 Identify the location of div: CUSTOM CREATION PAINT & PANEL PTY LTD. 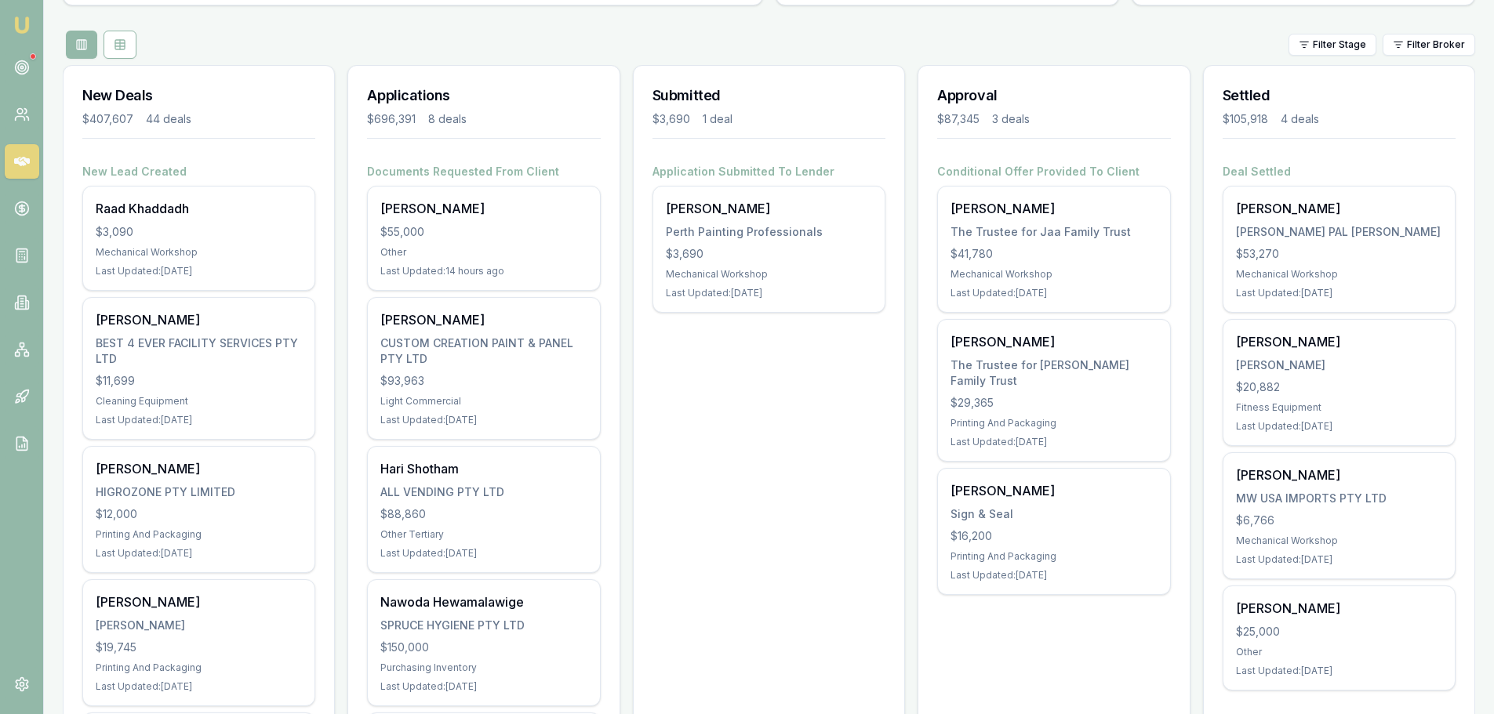
(483, 351).